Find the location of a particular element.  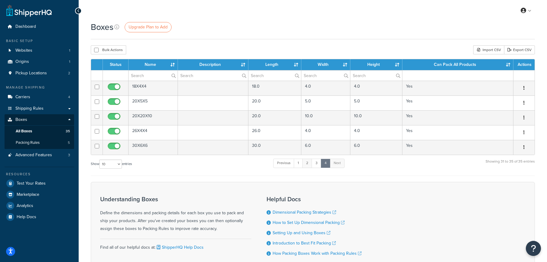

td: 26.0 is located at coordinates (275, 133).